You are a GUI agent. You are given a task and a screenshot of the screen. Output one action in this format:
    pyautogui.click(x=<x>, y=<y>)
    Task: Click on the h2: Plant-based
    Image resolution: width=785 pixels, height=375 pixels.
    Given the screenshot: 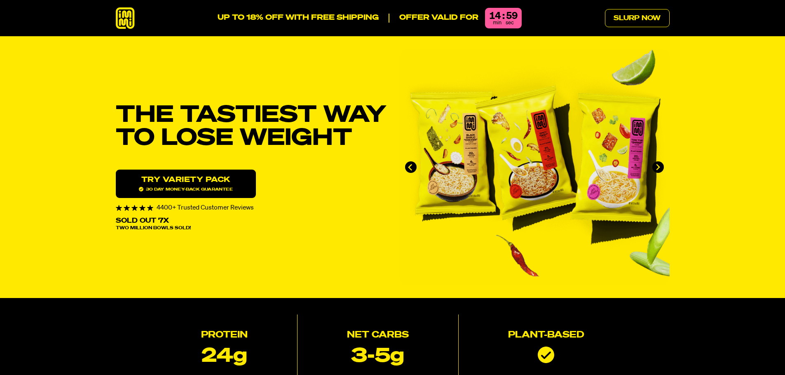 What is the action you would take?
    pyautogui.click(x=546, y=336)
    